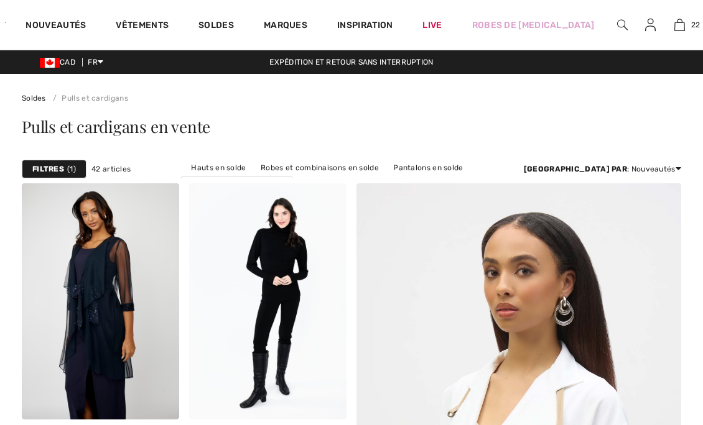 The image size is (703, 425). What do you see at coordinates (650, 25) in the screenshot?
I see `img: Mes infos` at bounding box center [650, 25].